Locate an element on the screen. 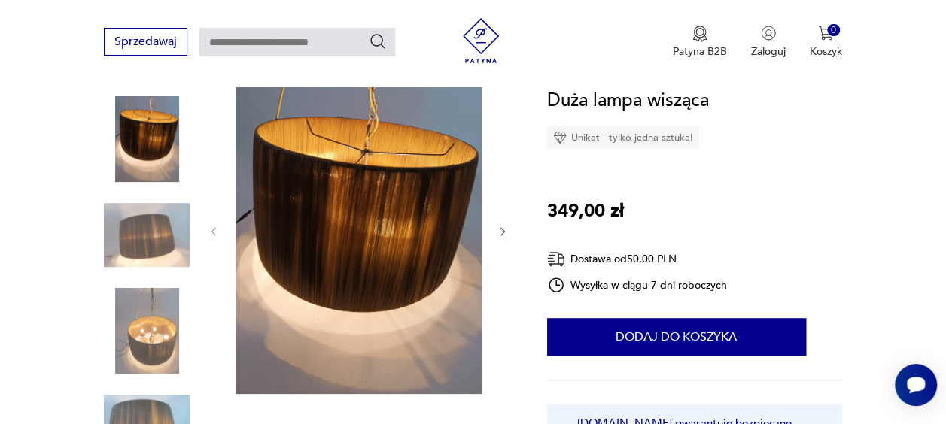 This screenshot has height=424, width=946. h1: Duża lampa wisząca is located at coordinates (628, 101).